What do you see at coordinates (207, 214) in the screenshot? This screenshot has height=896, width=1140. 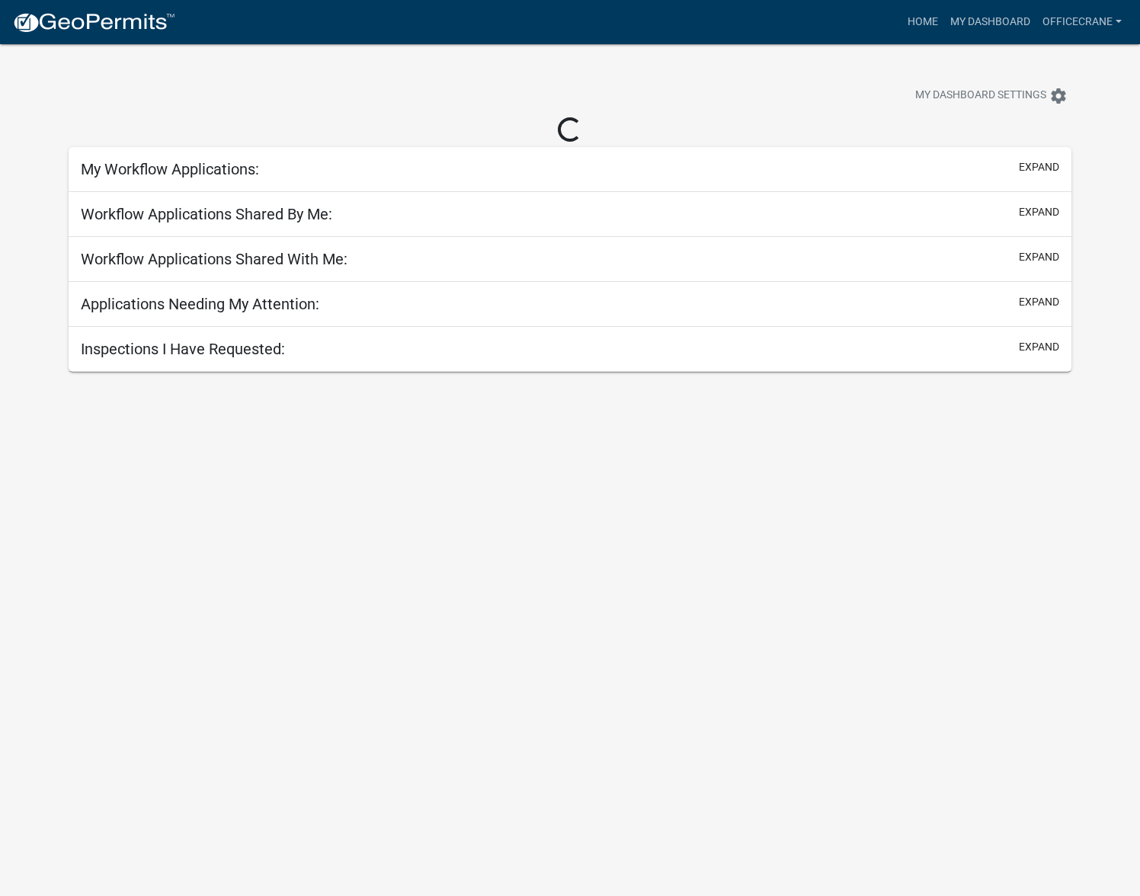 I see `h5: Workflow Applications Shared By Me:` at bounding box center [207, 214].